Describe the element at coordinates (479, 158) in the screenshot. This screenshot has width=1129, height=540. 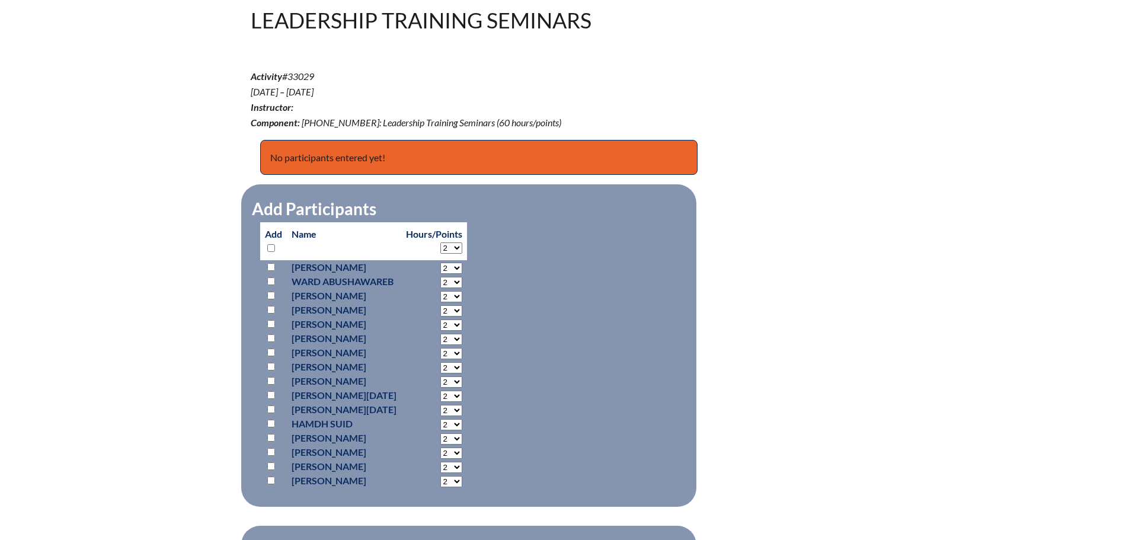
I see `p: No participants entered yet!` at that location.